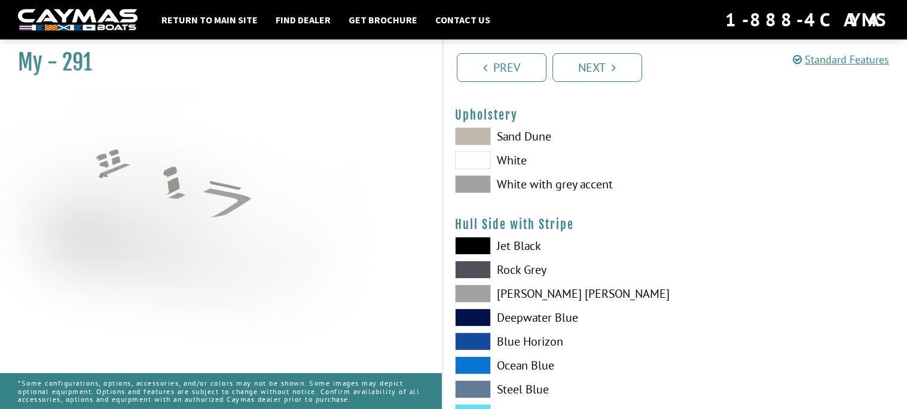 The width and height of the screenshot is (907, 409). What do you see at coordinates (559, 184) in the screenshot?
I see `label: White with grey accent` at bounding box center [559, 184].